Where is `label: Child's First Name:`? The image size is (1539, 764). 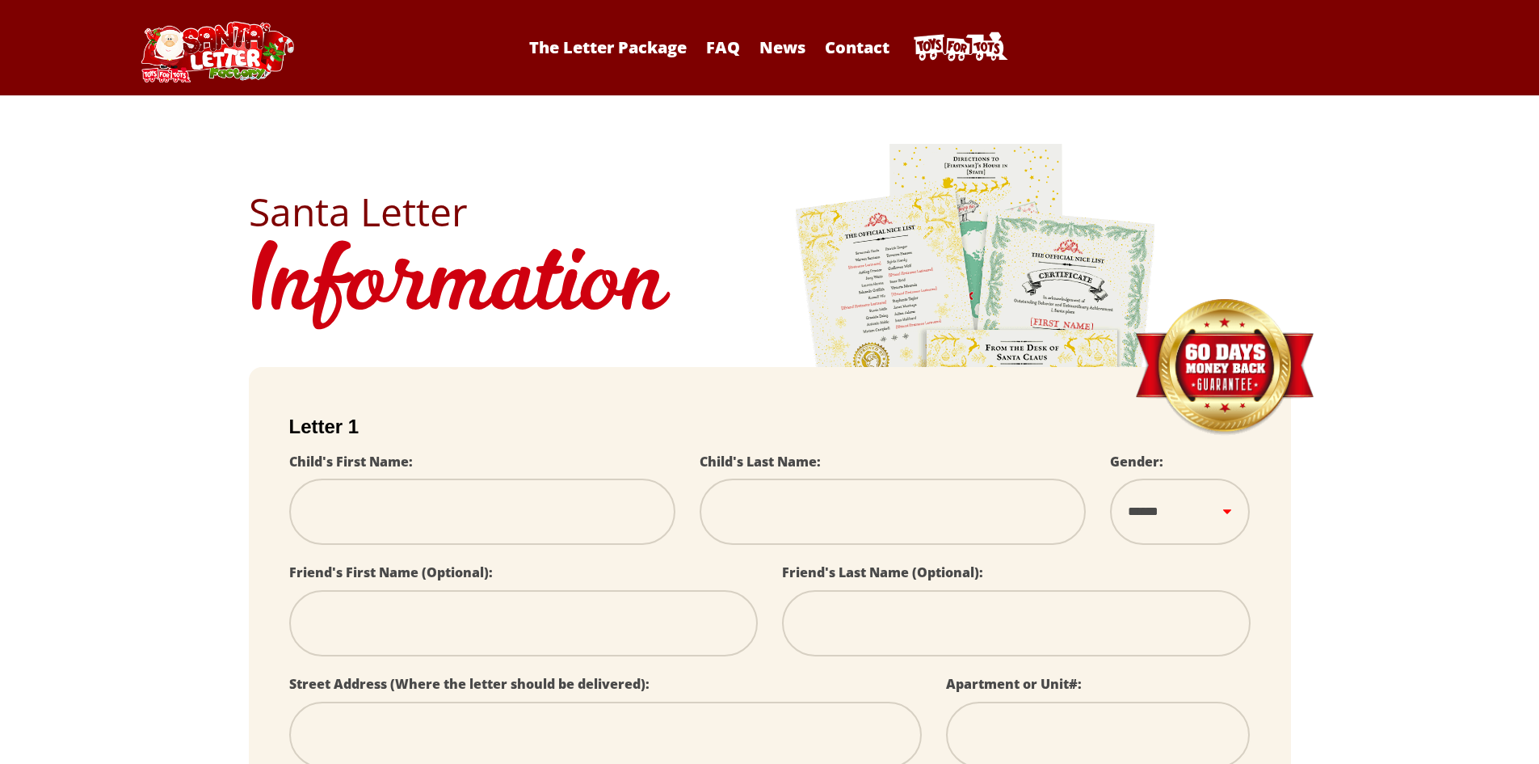
label: Child's First Name: is located at coordinates (351, 461).